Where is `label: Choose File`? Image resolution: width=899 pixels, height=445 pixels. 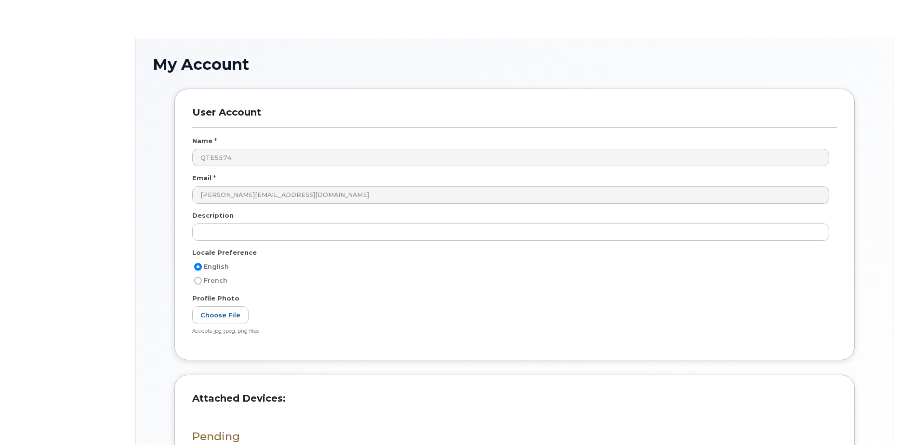 label: Choose File is located at coordinates (220, 315).